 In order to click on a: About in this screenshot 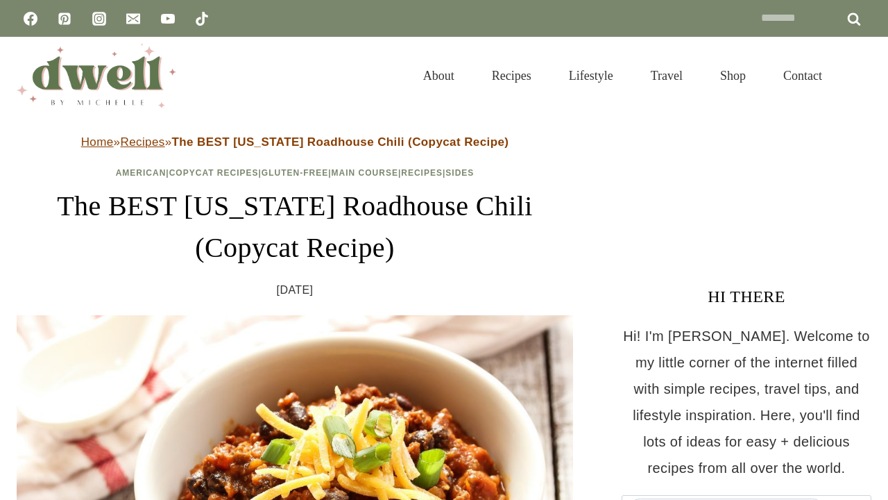, I will do `click(439, 76)`.